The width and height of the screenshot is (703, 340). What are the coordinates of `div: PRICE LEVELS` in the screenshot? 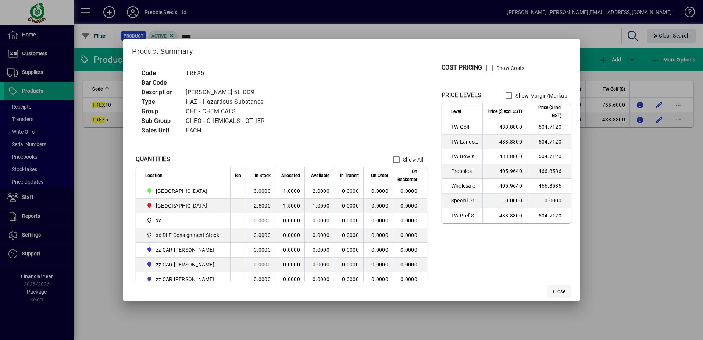 It's located at (462, 95).